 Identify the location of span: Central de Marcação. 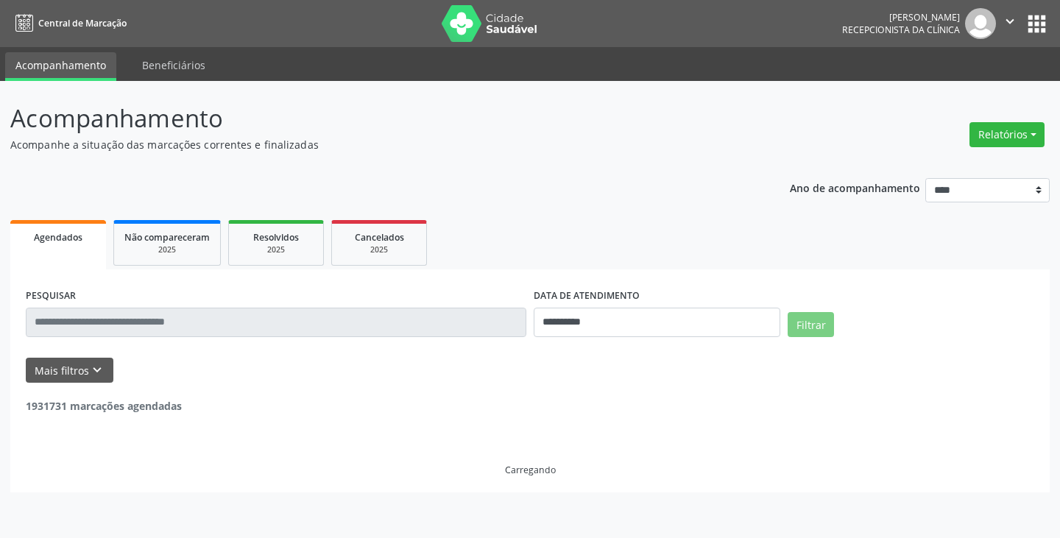
(82, 23).